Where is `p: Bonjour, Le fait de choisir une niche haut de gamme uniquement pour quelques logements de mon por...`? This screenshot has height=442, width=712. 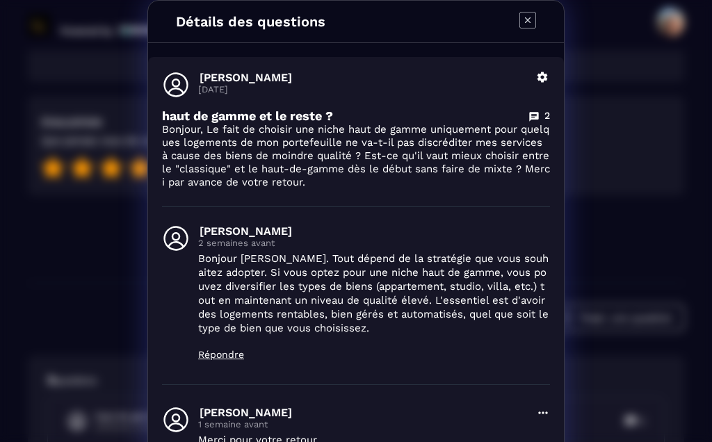 p: Bonjour, Le fait de choisir une niche haut de gamme uniquement pour quelques logements de mon por... is located at coordinates (356, 156).